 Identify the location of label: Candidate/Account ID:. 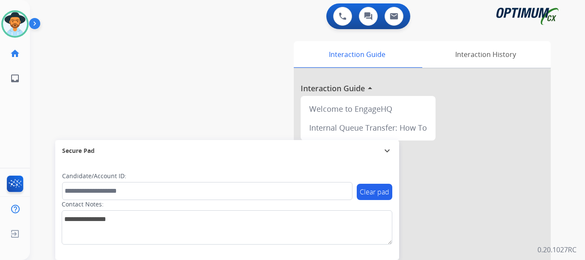
(94, 176).